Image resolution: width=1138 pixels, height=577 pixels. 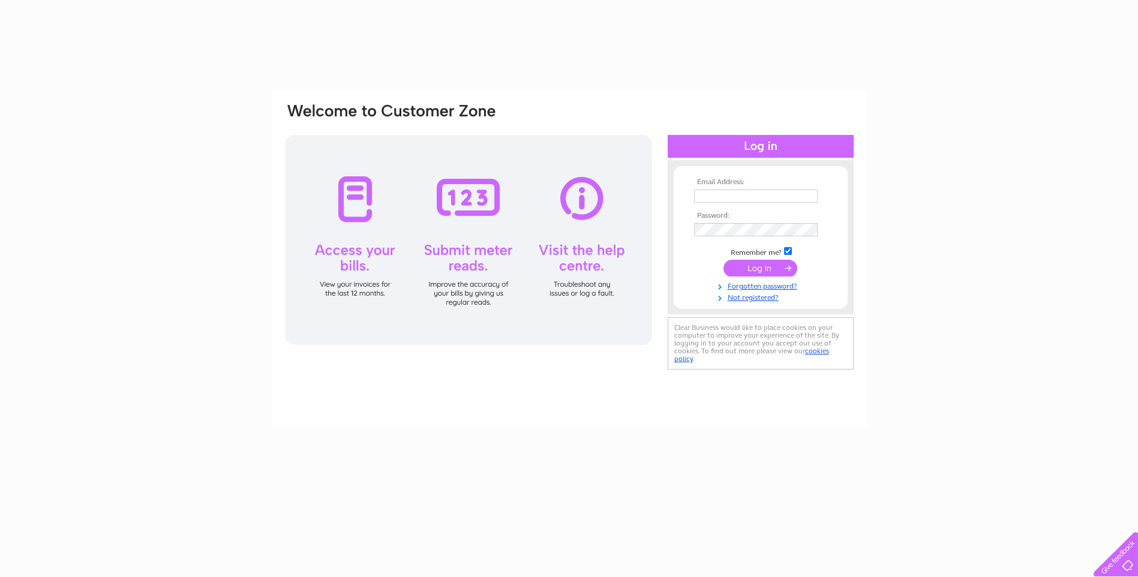 What do you see at coordinates (761, 251) in the screenshot?
I see `td: Remember me?` at bounding box center [761, 251].